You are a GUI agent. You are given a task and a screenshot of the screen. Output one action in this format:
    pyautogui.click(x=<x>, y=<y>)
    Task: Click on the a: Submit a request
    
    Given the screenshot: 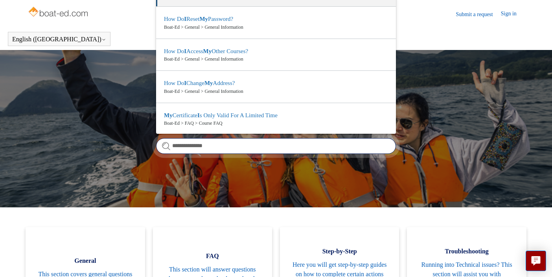 What is the action you would take?
    pyautogui.click(x=478, y=14)
    